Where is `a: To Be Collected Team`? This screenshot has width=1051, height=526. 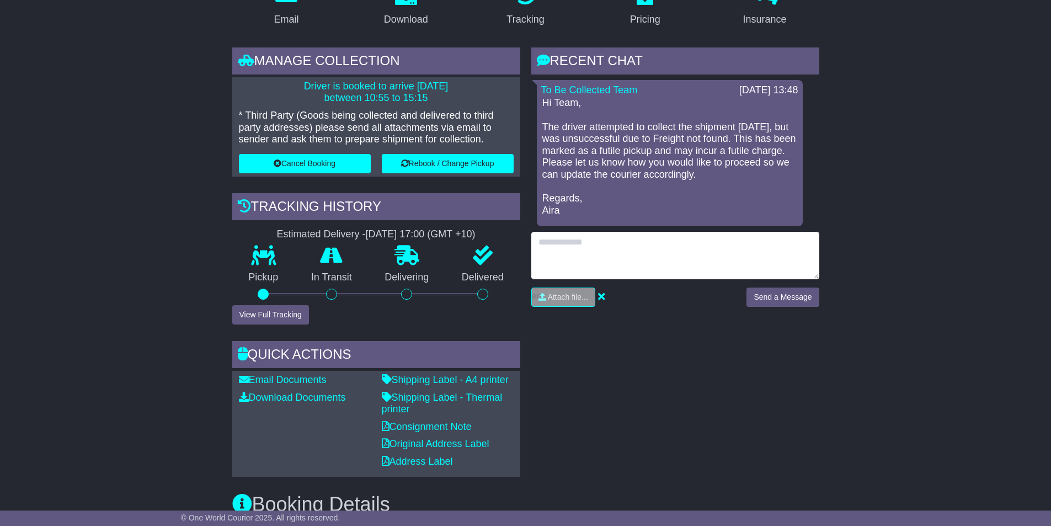
a: To Be Collected Team is located at coordinates (589, 90).